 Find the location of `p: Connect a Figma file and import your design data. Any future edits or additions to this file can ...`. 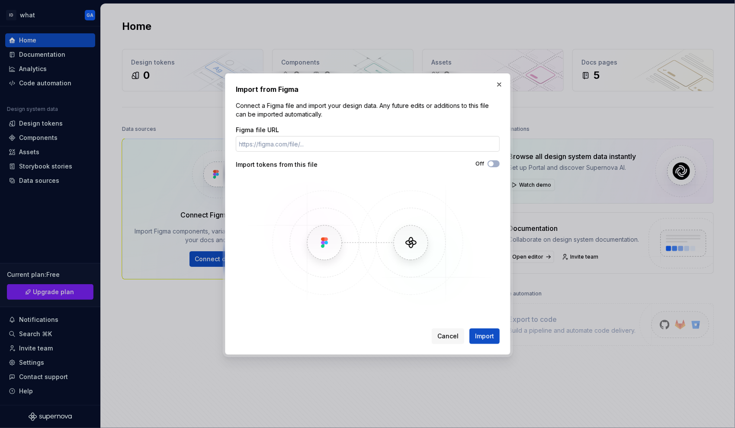

p: Connect a Figma file and import your design data. Any future edits or additions to this file can ... is located at coordinates (368, 110).